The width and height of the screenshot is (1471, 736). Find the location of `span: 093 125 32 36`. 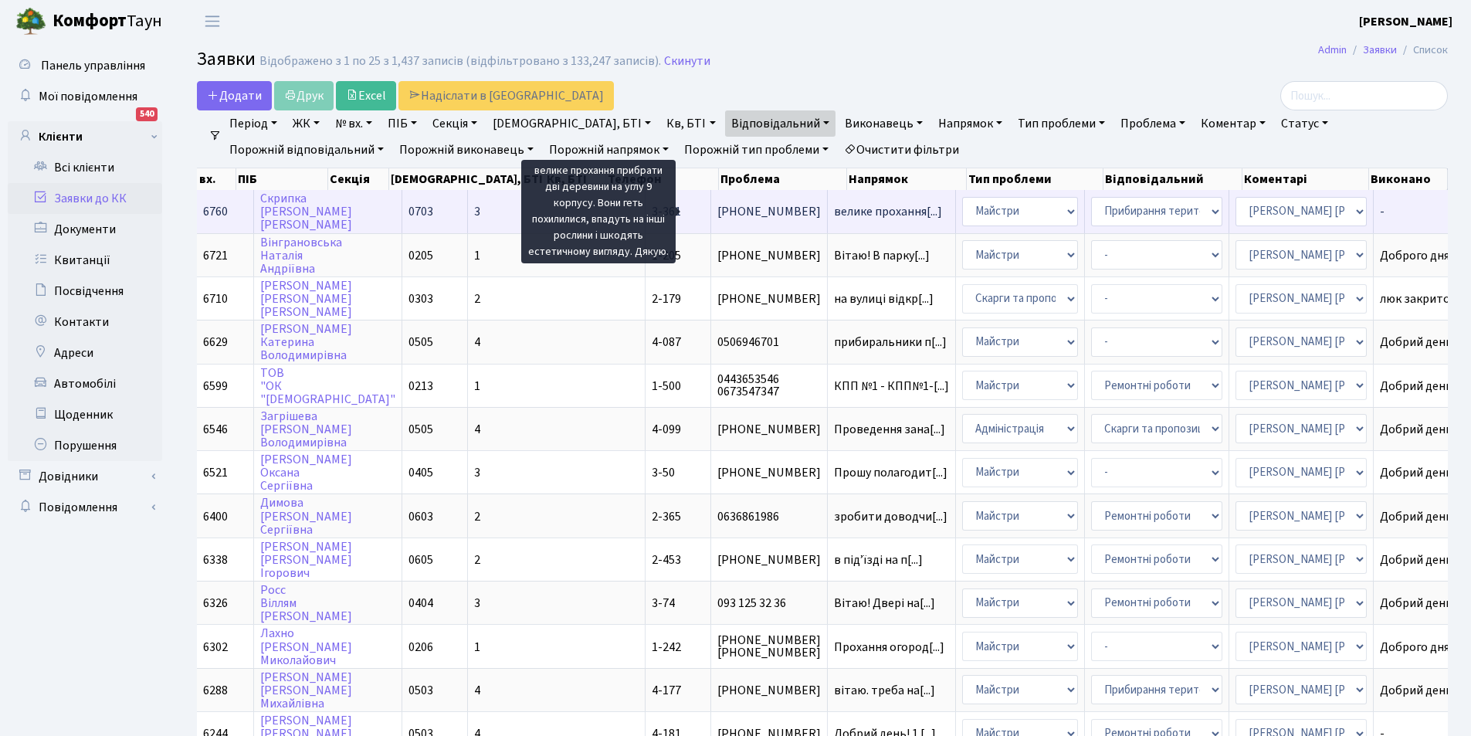

span: 093 125 32 36 is located at coordinates (769, 603).